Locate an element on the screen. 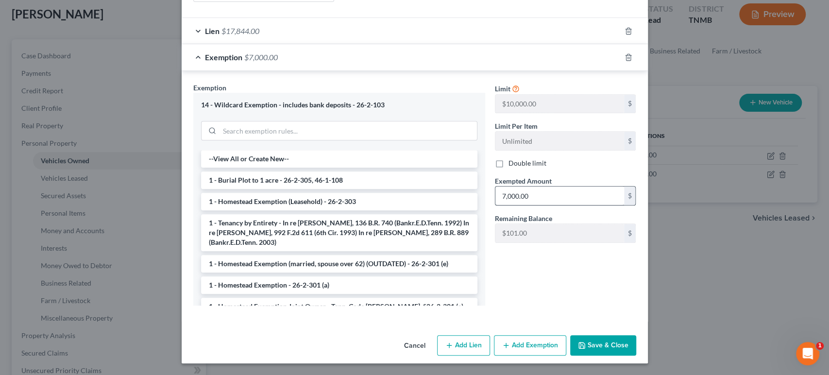 This screenshot has height=375, width=829. li: 1 - Burial Plot to 1 acre - 26-2-305, 46-1-108 is located at coordinates (339, 180).